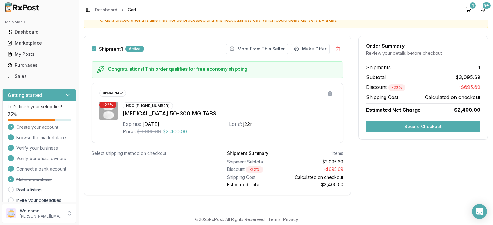  What do you see at coordinates (34, 180) in the screenshot?
I see `span: Make a purchase` at bounding box center [34, 180].